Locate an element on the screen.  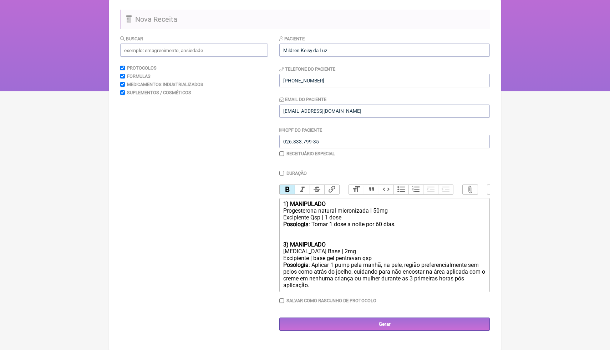
label: Buscar is located at coordinates (132, 39).